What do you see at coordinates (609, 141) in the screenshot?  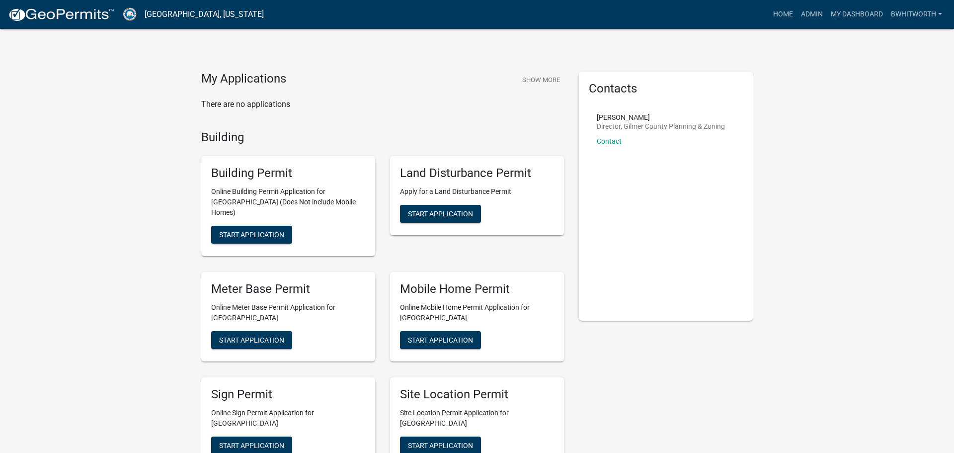 I see `a: Contact` at bounding box center [609, 141].